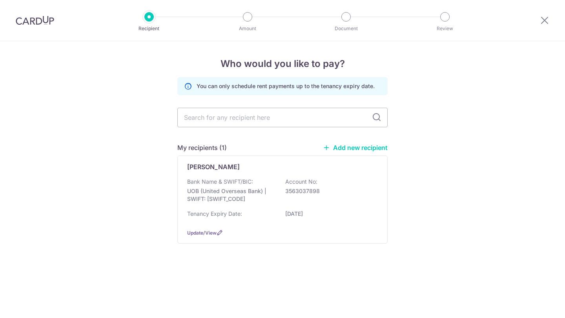 This screenshot has width=565, height=318. What do you see at coordinates (202, 148) in the screenshot?
I see `h5: My recipients (1)` at bounding box center [202, 148].